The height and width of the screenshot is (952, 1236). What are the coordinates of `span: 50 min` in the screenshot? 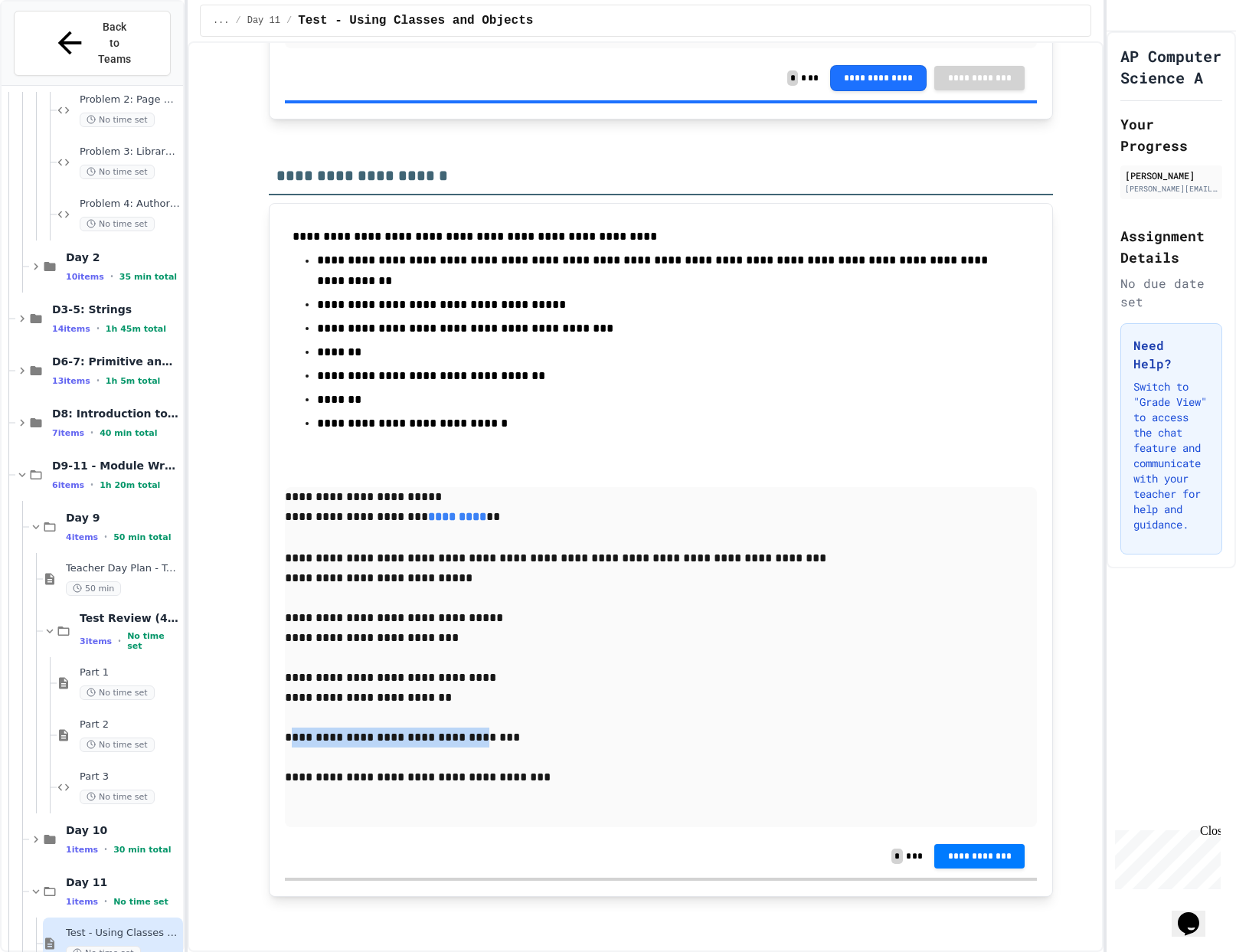 It's located at (93, 588).